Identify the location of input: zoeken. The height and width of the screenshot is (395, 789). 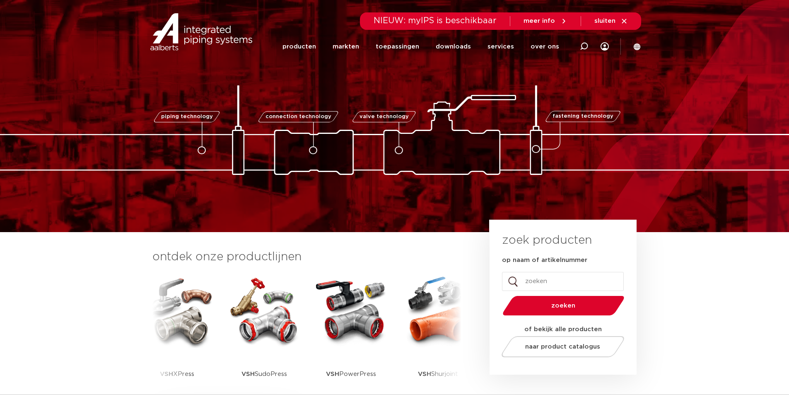
(563, 281).